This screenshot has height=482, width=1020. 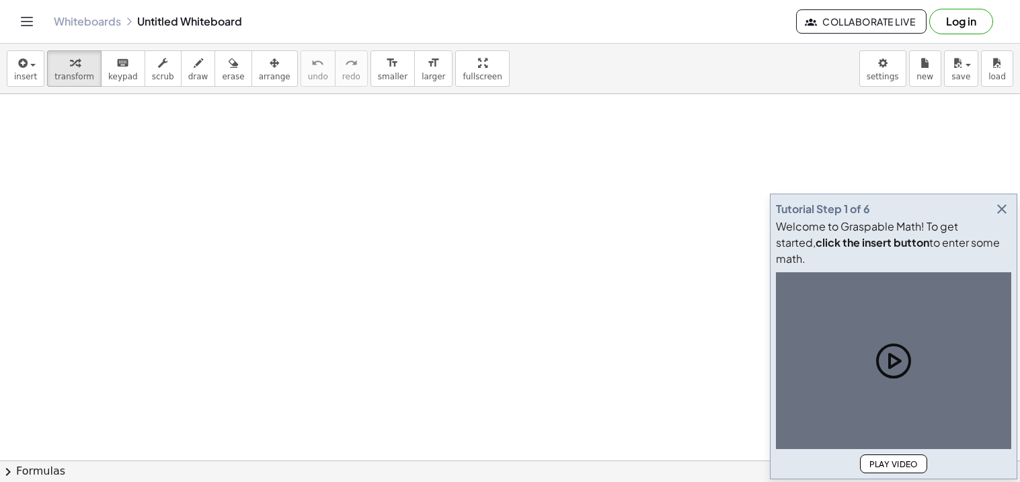 I want to click on button: draw, so click(x=198, y=69).